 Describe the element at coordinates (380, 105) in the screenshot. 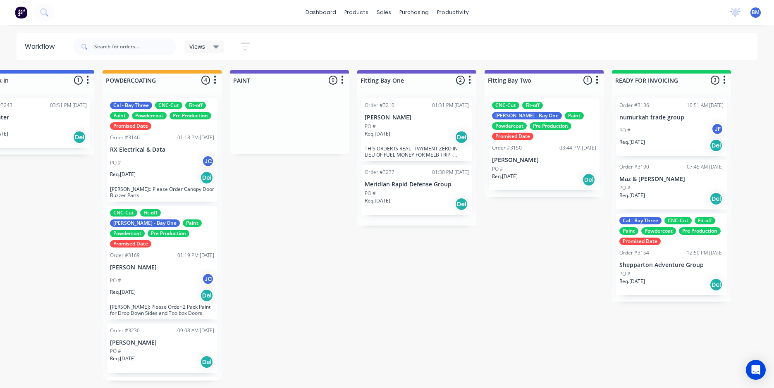

I see `div: Order #3210` at that location.